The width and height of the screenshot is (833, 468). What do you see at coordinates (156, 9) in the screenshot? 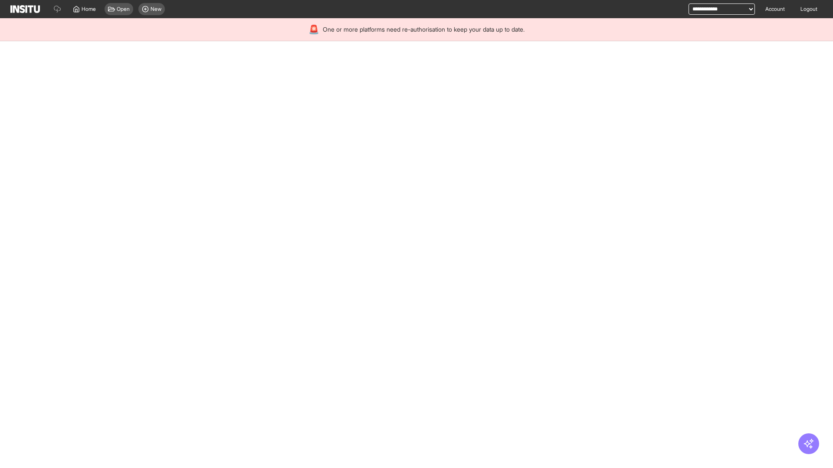
I see `span: New` at bounding box center [156, 9].